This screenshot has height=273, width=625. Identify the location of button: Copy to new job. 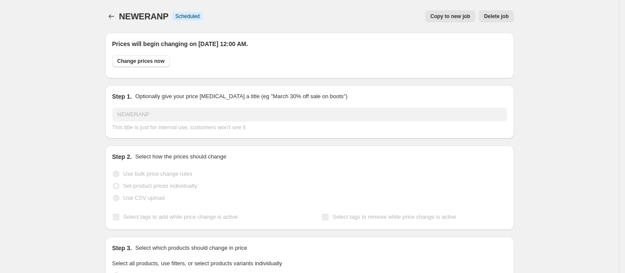
(450, 16).